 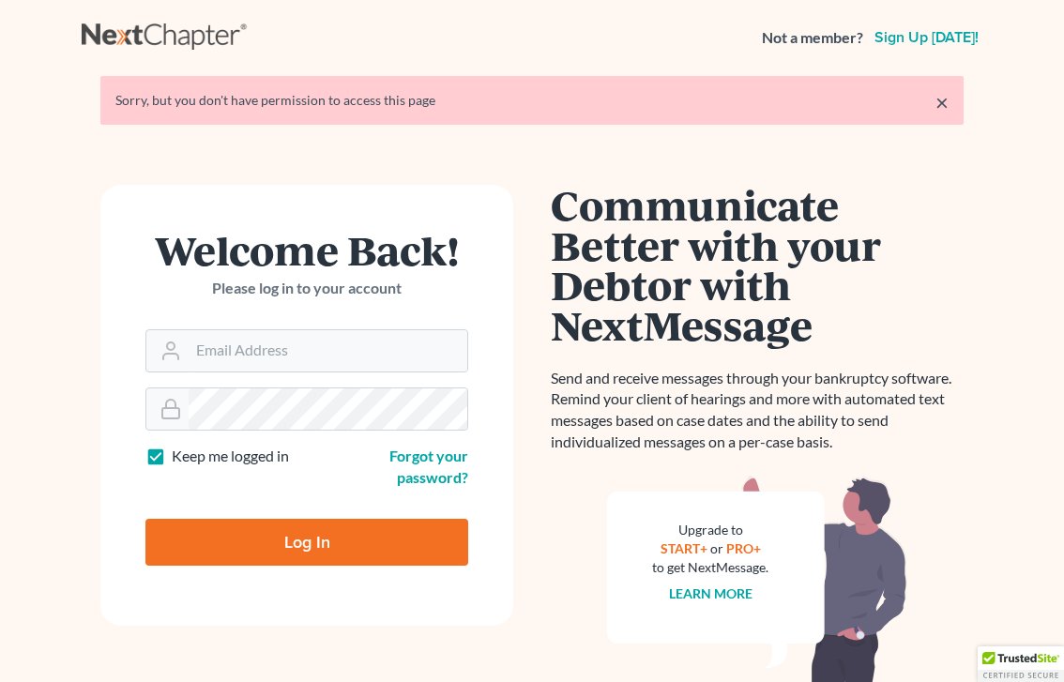 I want to click on p: Please log in to your account, so click(x=307, y=288).